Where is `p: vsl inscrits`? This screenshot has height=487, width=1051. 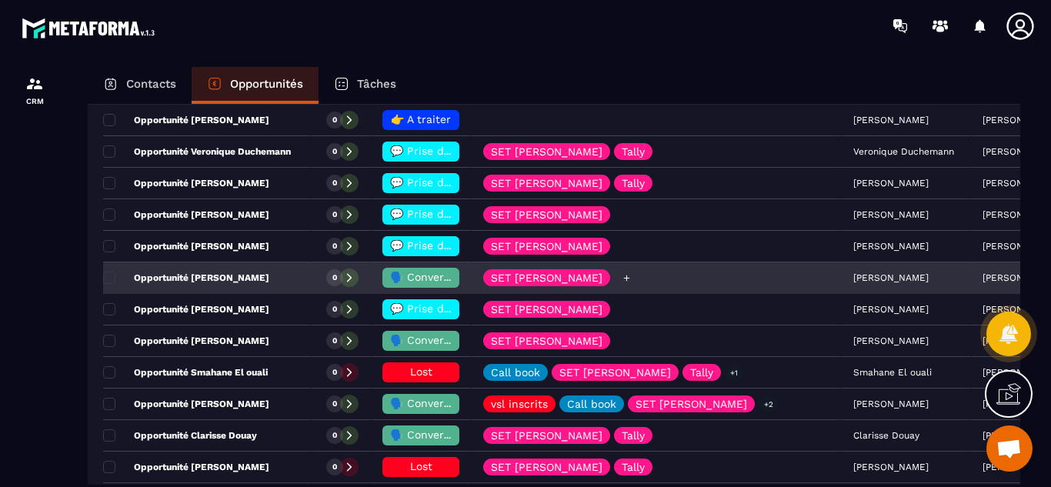
p: vsl inscrits is located at coordinates (519, 404).